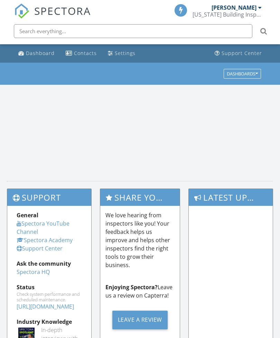  Describe the element at coordinates (125, 53) in the screenshot. I see `div: Settings` at that location.